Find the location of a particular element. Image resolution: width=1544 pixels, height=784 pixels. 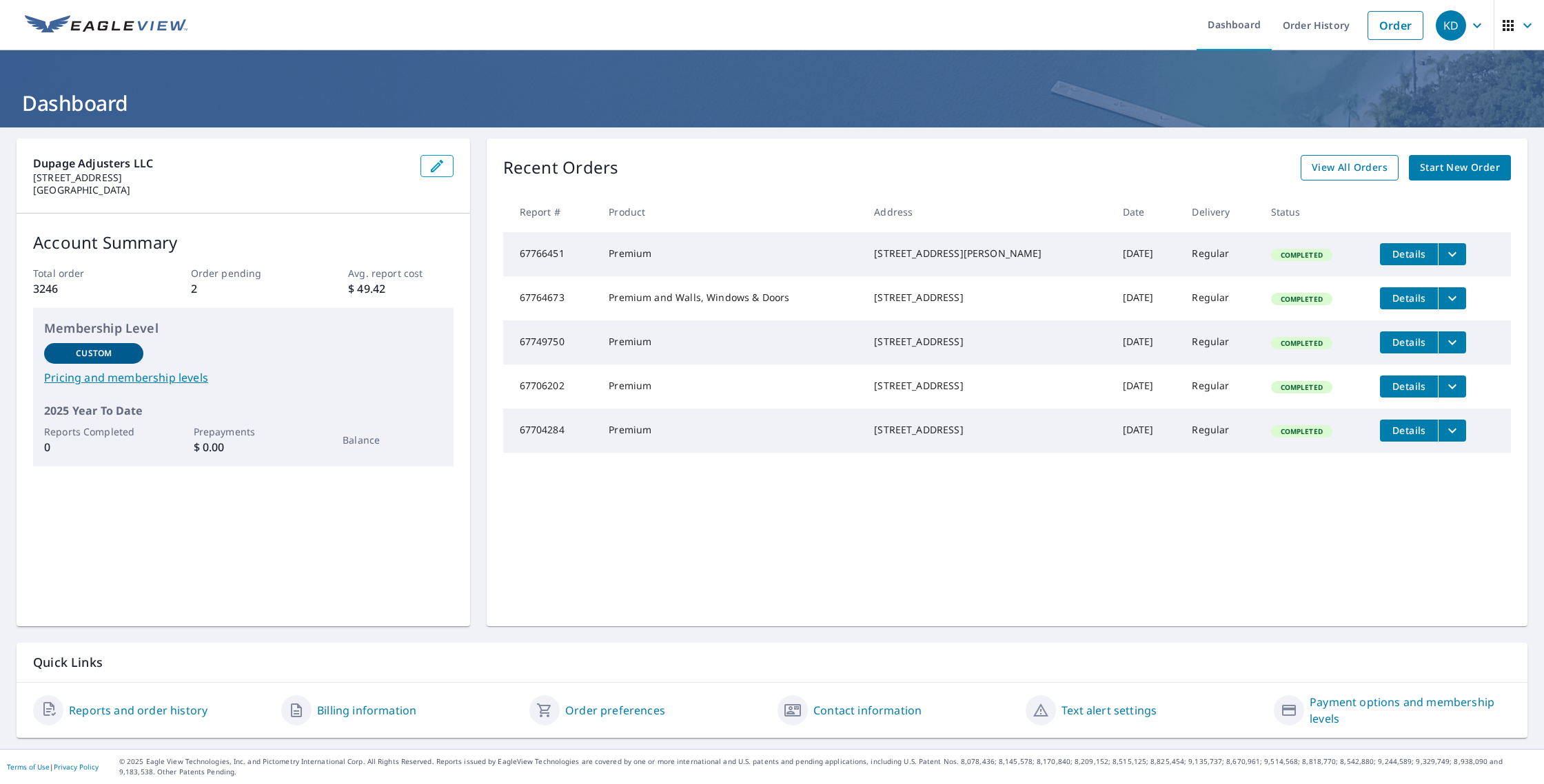

p: Order pending is located at coordinates (243, 273).